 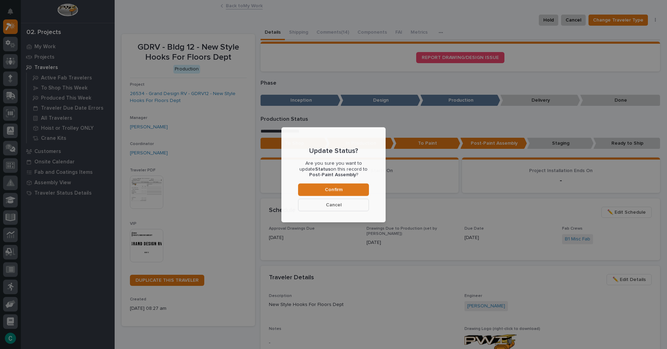 I want to click on p: Are you sure you want to update on this record to ?, so click(x=333, y=169).